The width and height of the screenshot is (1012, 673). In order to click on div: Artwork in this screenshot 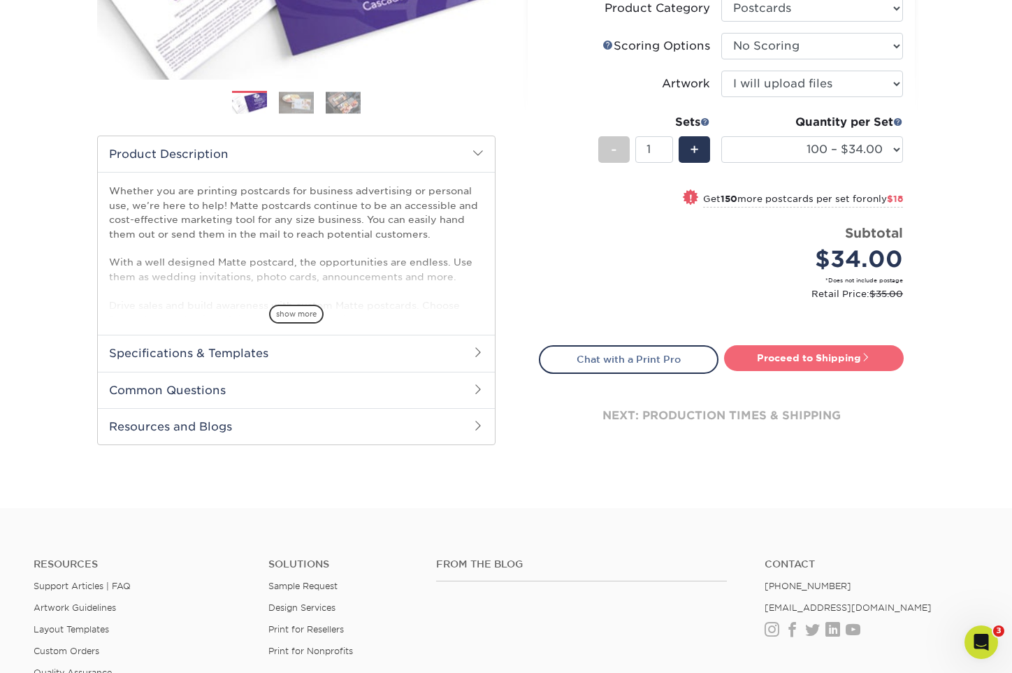, I will do `click(686, 84)`.